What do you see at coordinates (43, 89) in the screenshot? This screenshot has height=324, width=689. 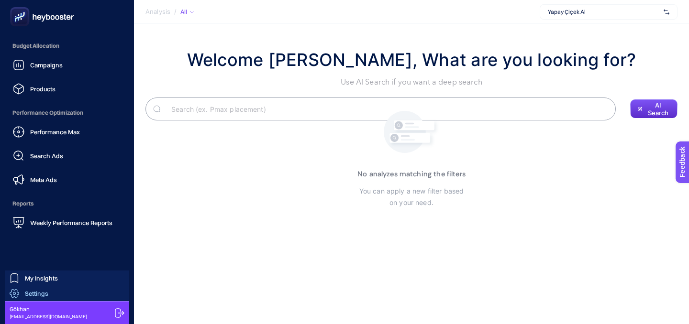 I see `span: Products` at bounding box center [43, 89].